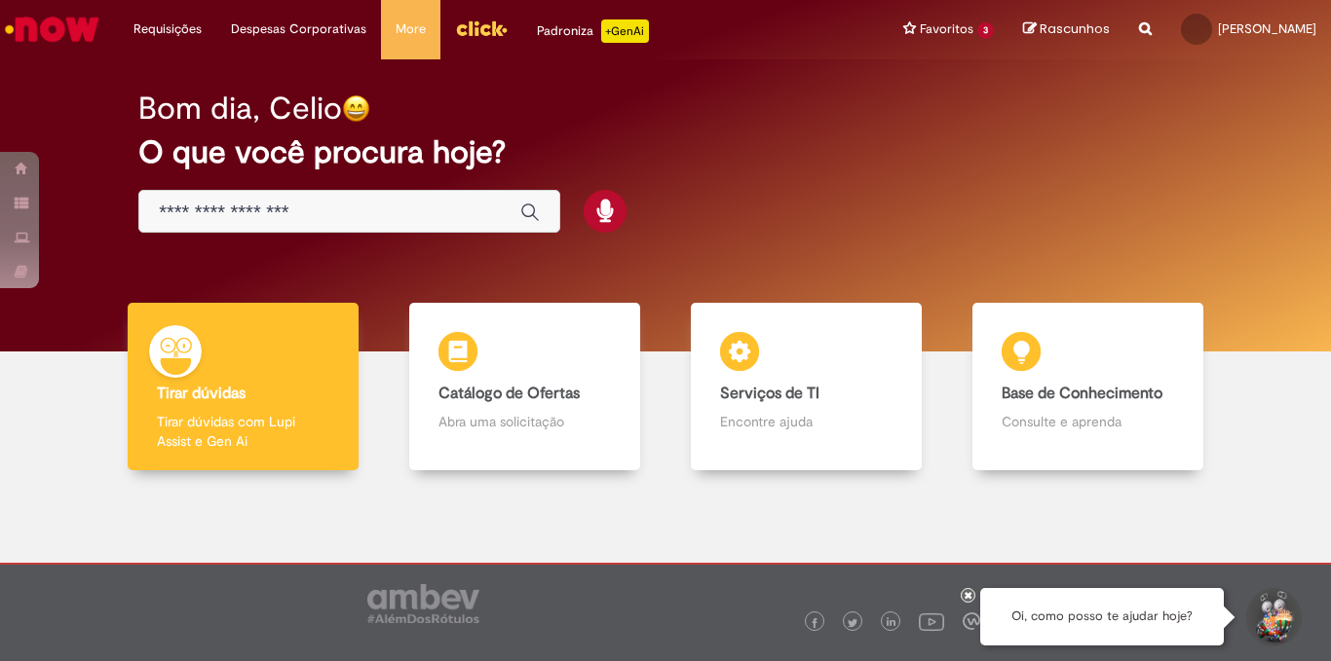  I want to click on span: Requisições, so click(168, 29).